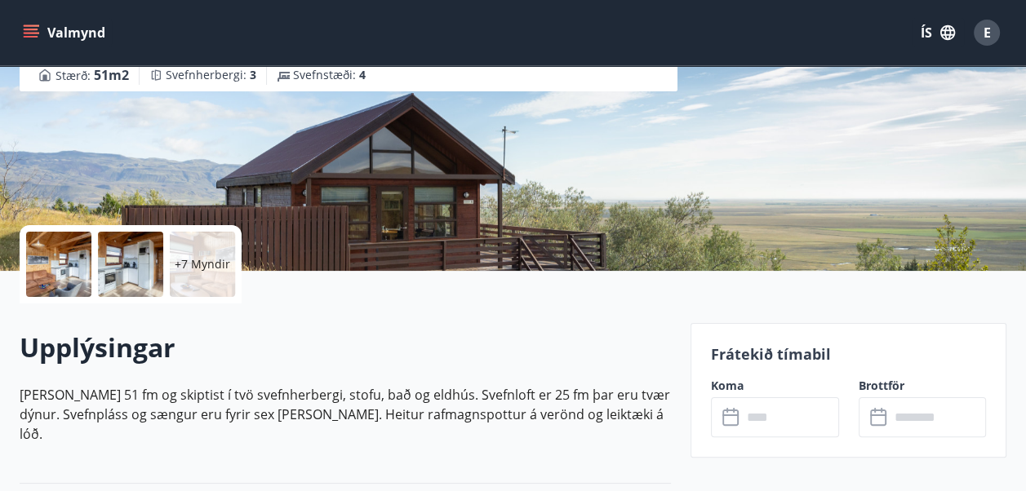 This screenshot has height=491, width=1026. I want to click on button: ÍS, so click(937, 33).